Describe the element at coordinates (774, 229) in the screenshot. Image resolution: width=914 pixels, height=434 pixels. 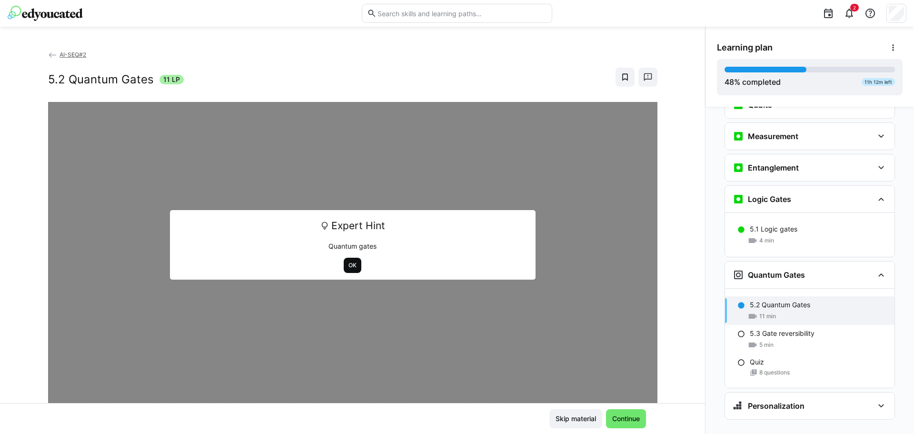
I see `p: 5.1 Logic gates` at that location.